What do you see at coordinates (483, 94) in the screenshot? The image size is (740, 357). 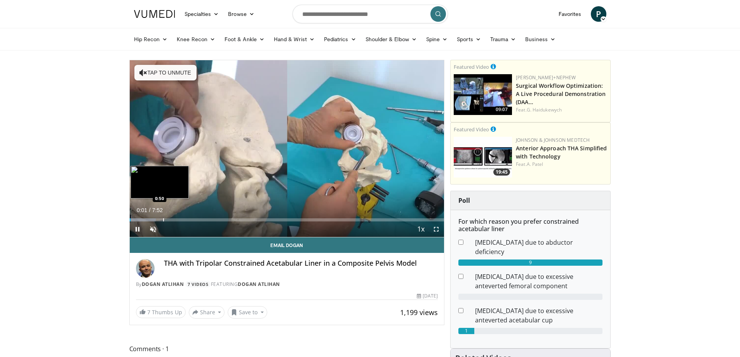 I see `a: 09:07` at bounding box center [483, 94].